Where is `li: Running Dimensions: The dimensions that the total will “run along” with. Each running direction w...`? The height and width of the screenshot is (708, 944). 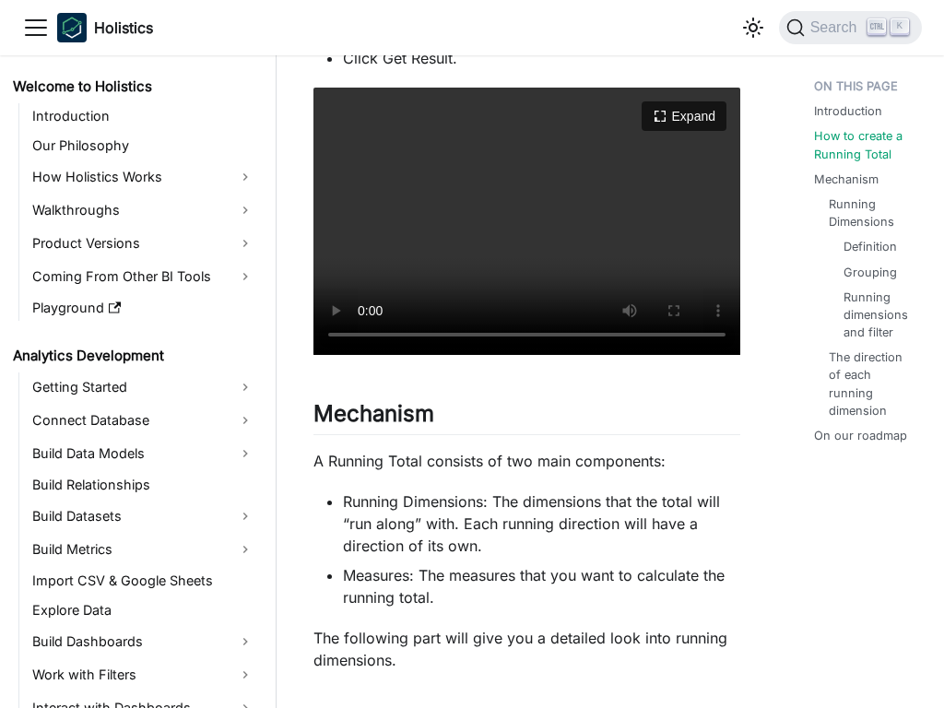
li: Running Dimensions: The dimensions that the total will “run along” with. Each running direction w... is located at coordinates (541, 523).